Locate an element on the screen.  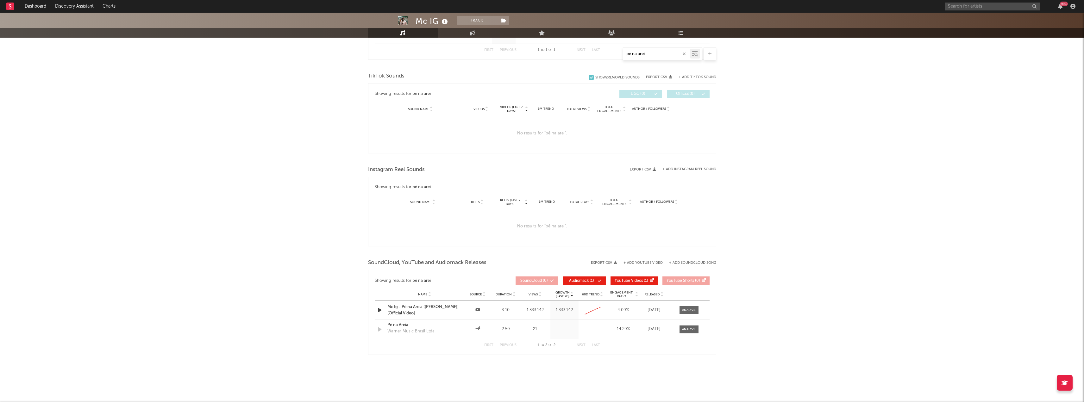
div: + Add YouTube Video is located at coordinates (640, 263).